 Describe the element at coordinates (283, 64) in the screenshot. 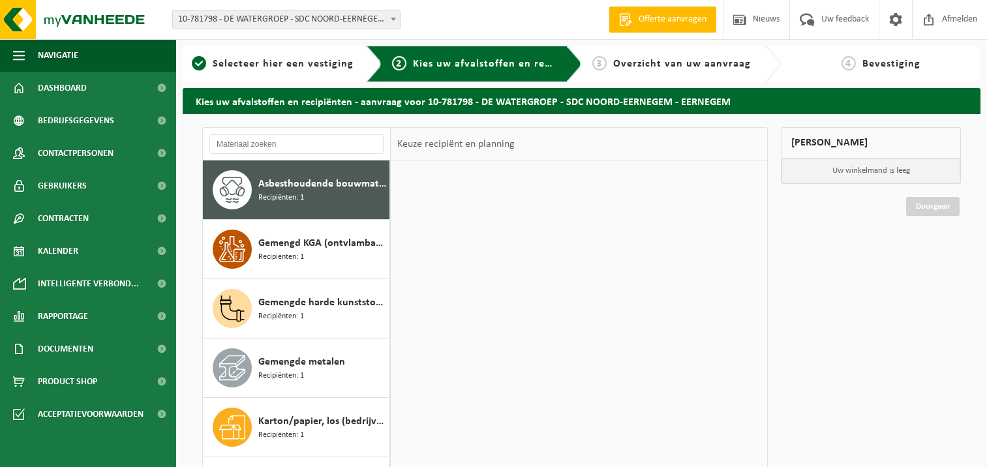

I see `span: Selecteer hier een vestiging` at that location.